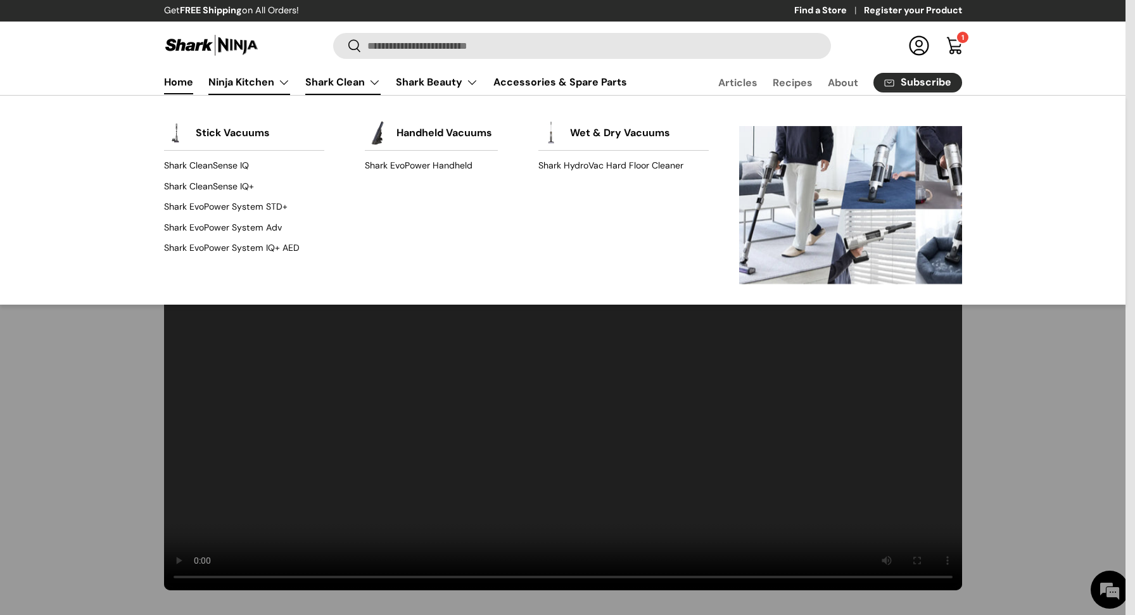 The width and height of the screenshot is (1135, 615). What do you see at coordinates (738, 82) in the screenshot?
I see `a: Articles` at bounding box center [738, 82].